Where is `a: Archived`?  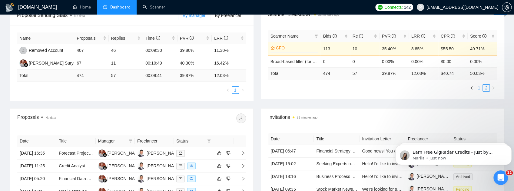 a: Archived is located at coordinates (464, 176).